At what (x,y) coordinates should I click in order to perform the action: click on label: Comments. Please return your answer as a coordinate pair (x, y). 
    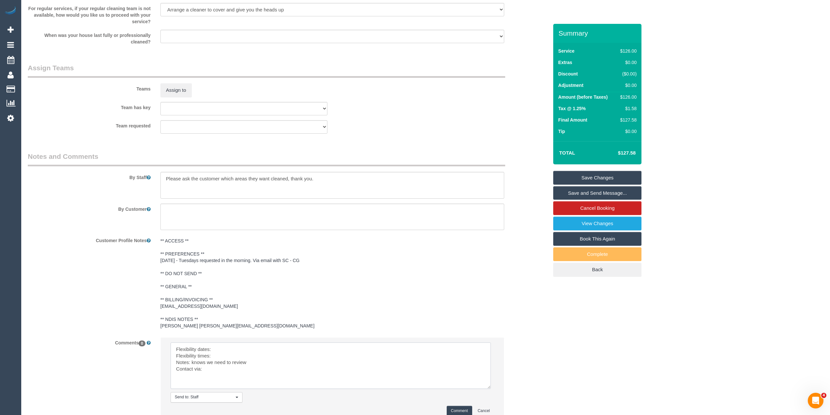
    Looking at the image, I should click on (89, 341).